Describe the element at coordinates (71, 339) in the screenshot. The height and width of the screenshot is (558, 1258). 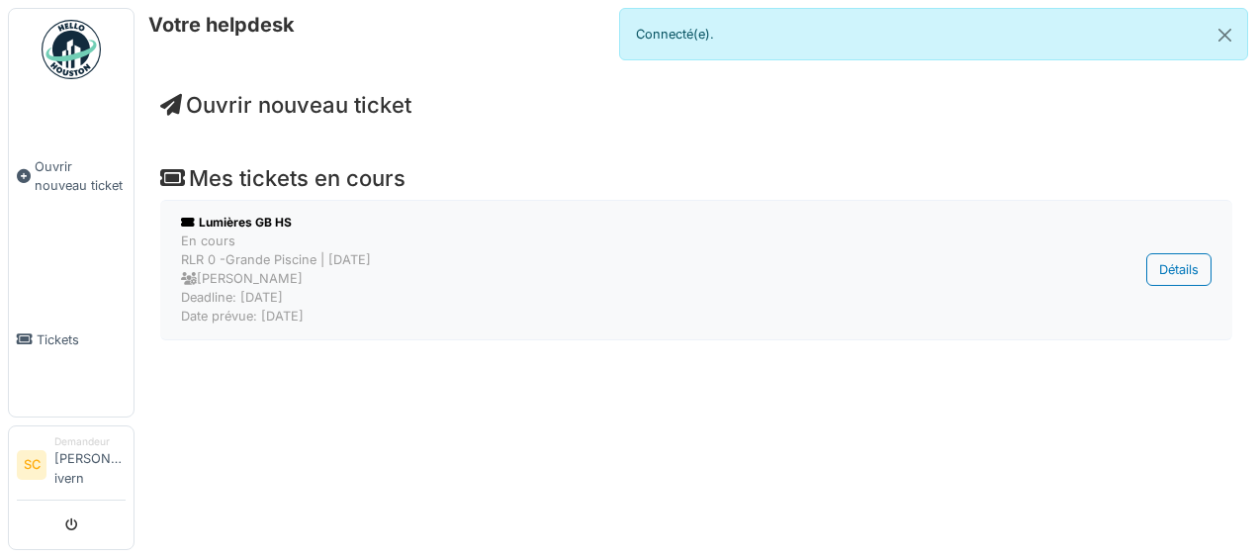
I see `a: Tickets` at that location.